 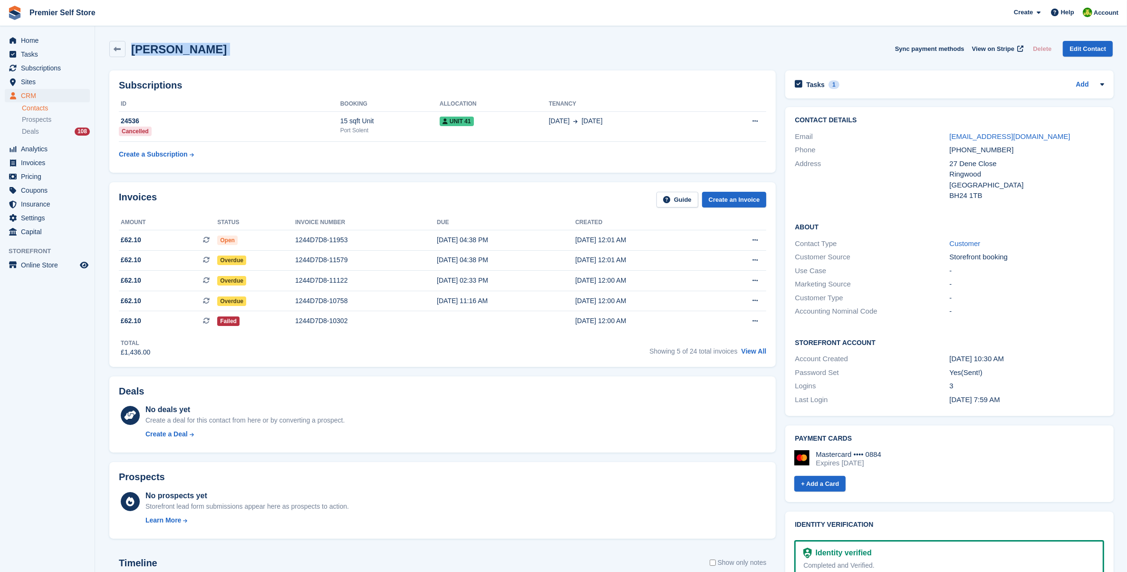 I want to click on div: Create a deal for this contact from here or by converting a prospect., so click(x=245, y=420).